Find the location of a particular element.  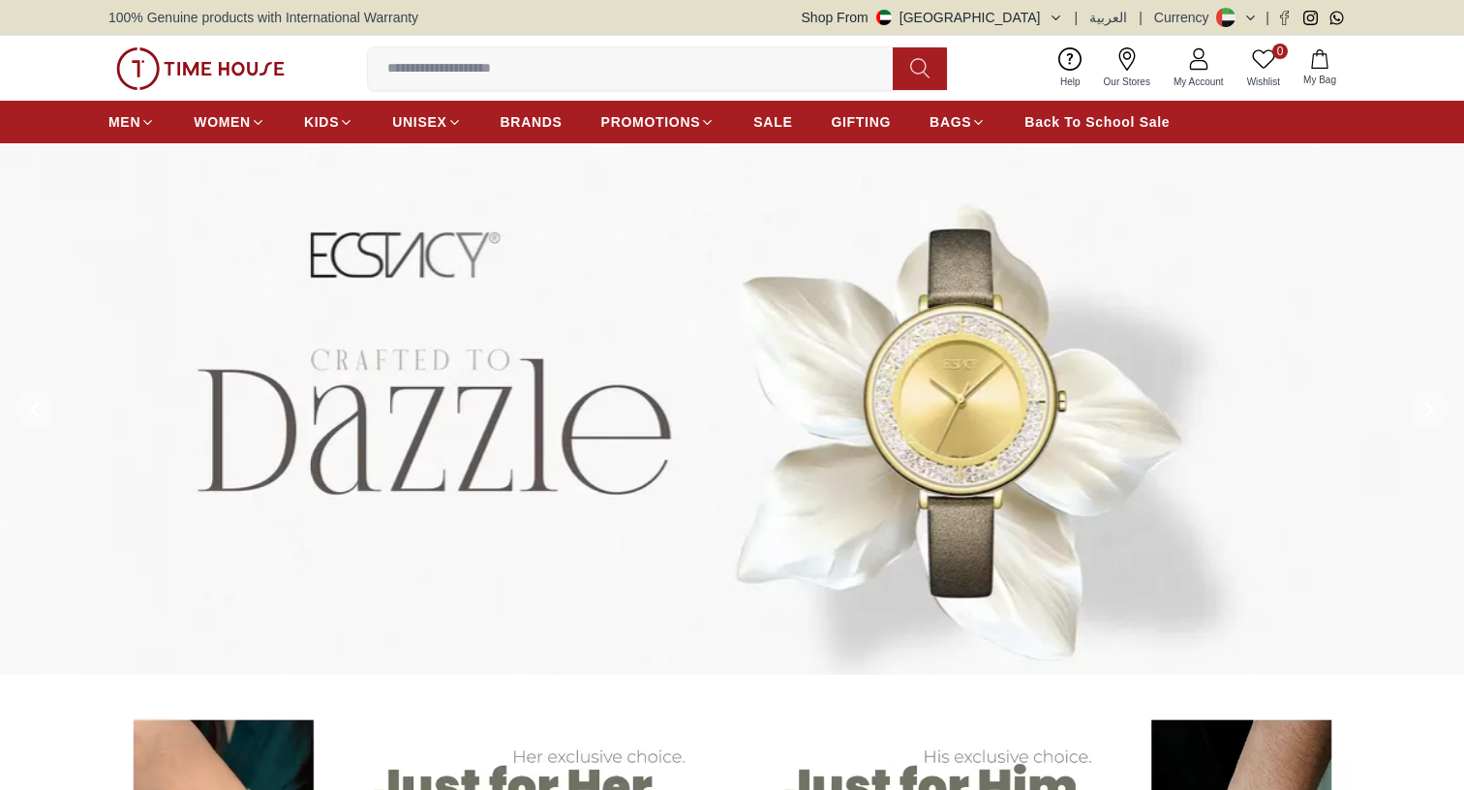

span: My Bag is located at coordinates (1320, 79).